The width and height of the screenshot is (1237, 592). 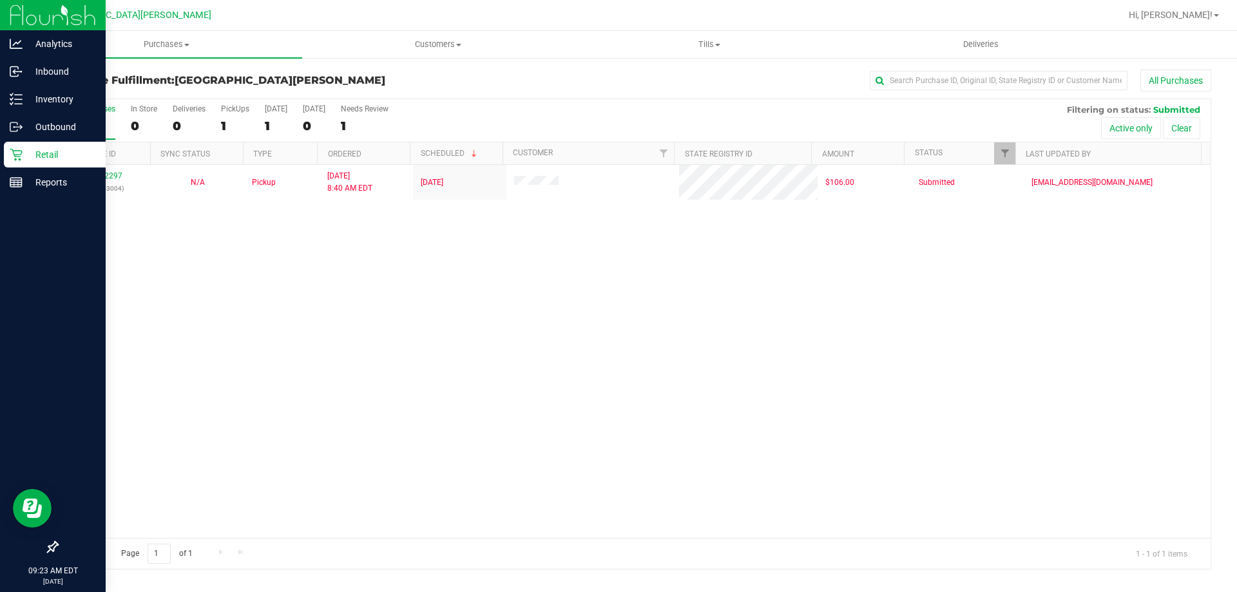 What do you see at coordinates (345, 154) in the screenshot?
I see `a: Ordered` at bounding box center [345, 154].